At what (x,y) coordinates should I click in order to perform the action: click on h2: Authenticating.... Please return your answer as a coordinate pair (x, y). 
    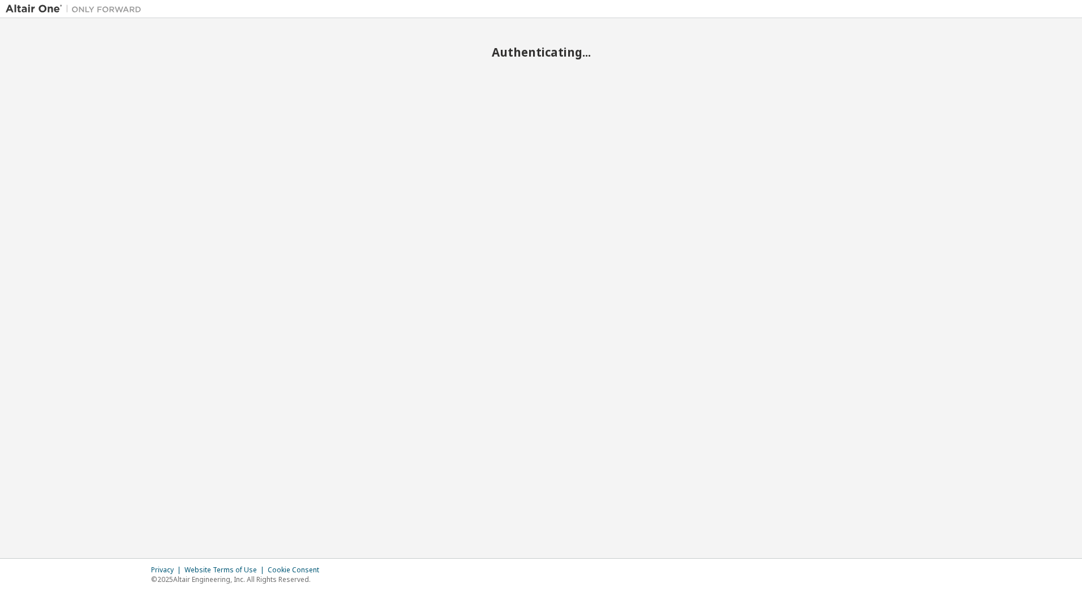
    Looking at the image, I should click on (541, 52).